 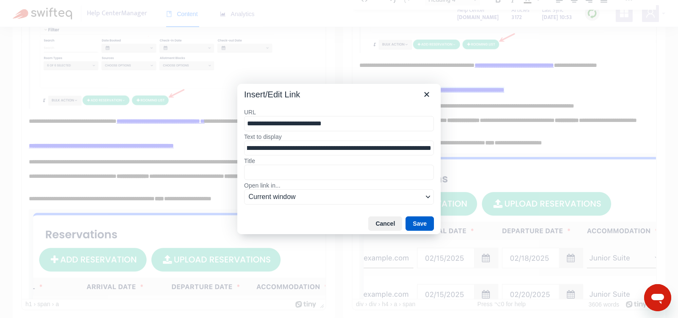 I want to click on label: Open link in..., so click(x=339, y=186).